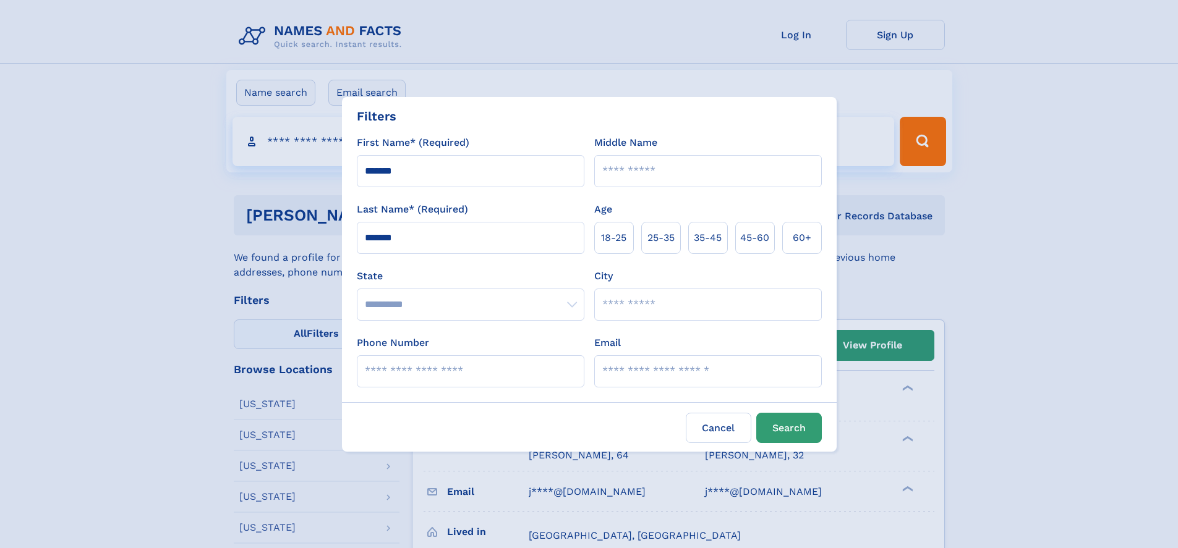  Describe the element at coordinates (607, 343) in the screenshot. I see `label: Email` at that location.